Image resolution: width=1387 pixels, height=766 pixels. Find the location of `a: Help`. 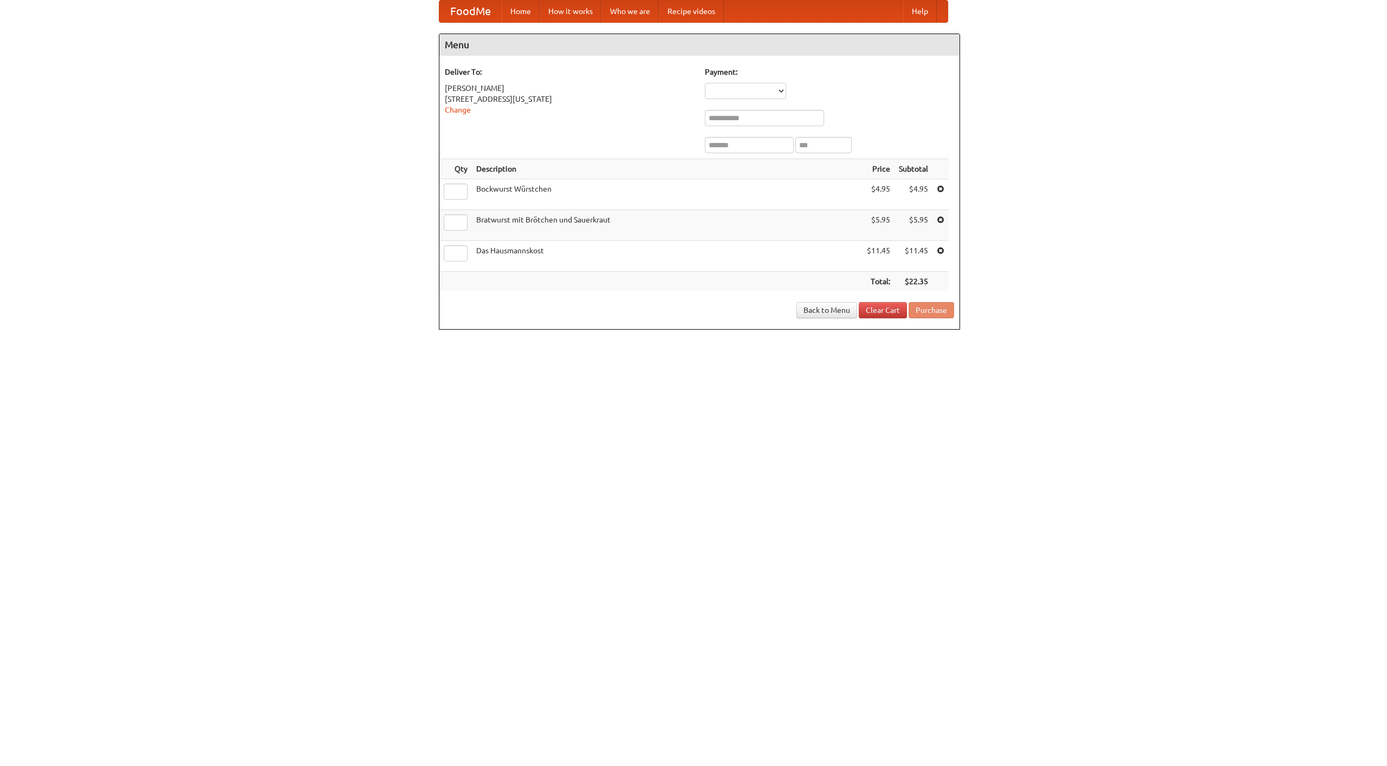

a: Help is located at coordinates (920, 11).